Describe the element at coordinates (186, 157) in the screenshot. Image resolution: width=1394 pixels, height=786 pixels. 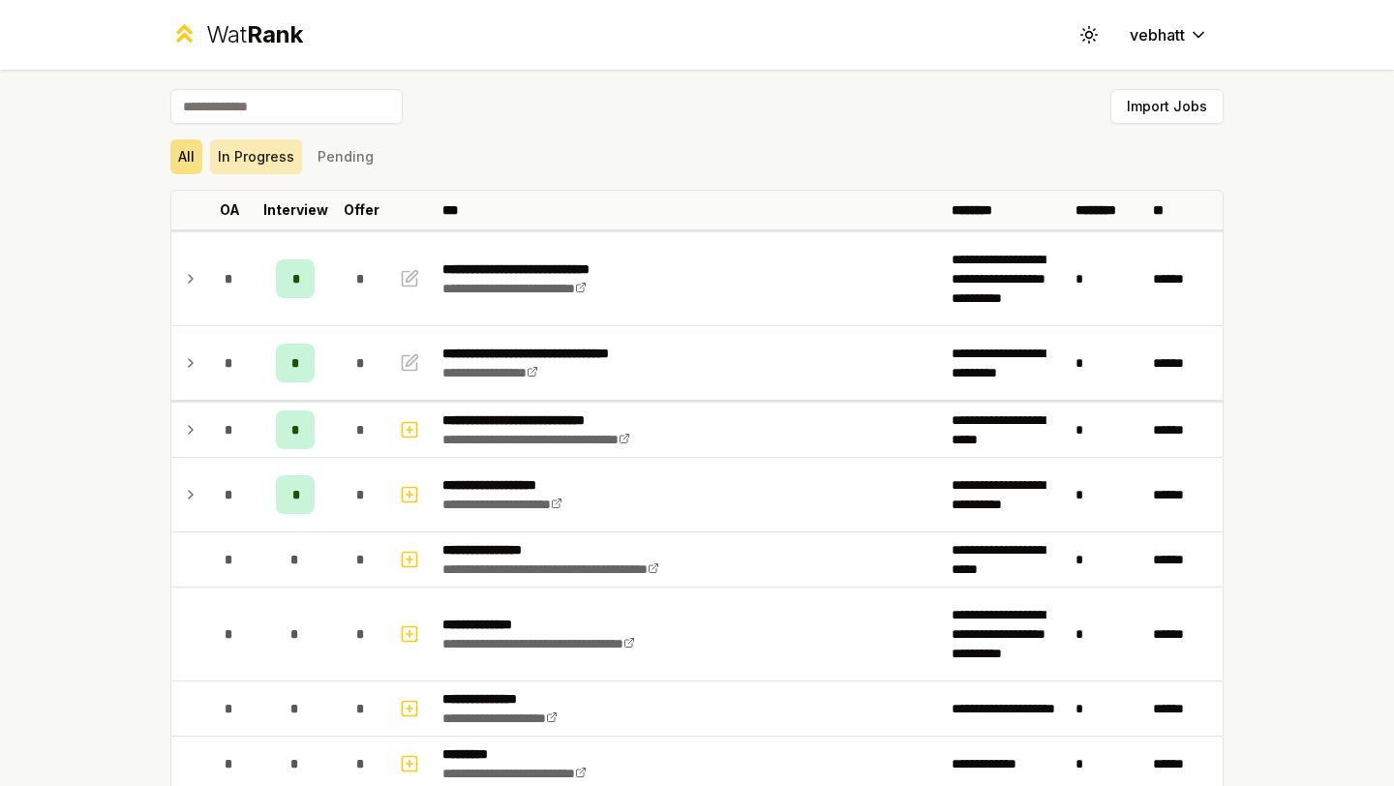
I see `button: All` at that location.